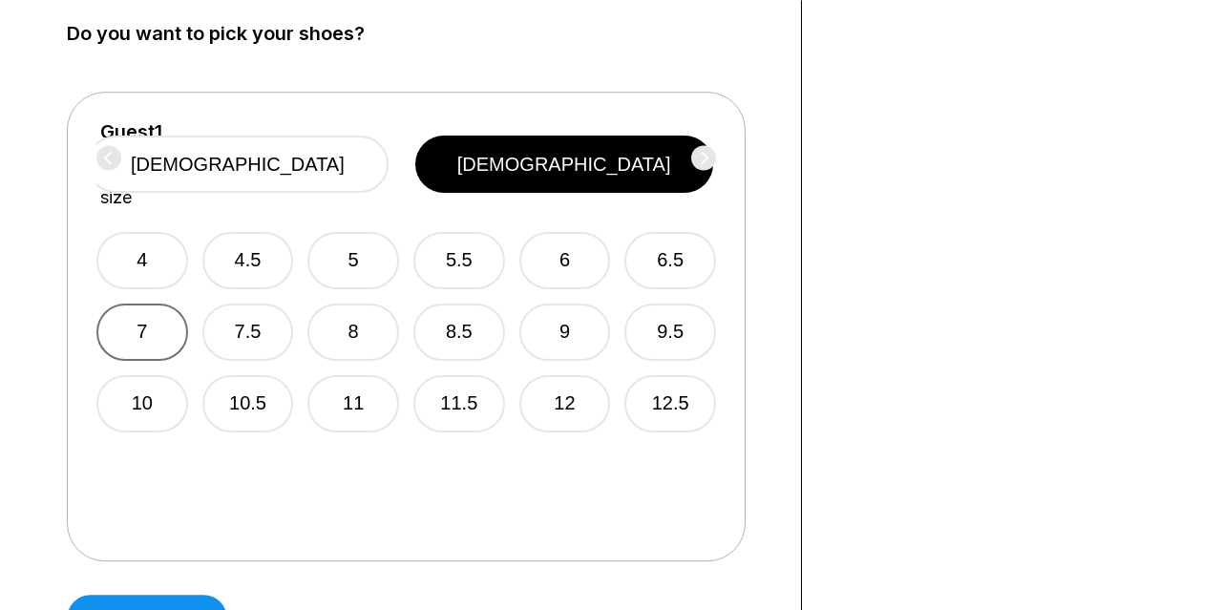  Describe the element at coordinates (565, 404) in the screenshot. I see `button: 12` at that location.